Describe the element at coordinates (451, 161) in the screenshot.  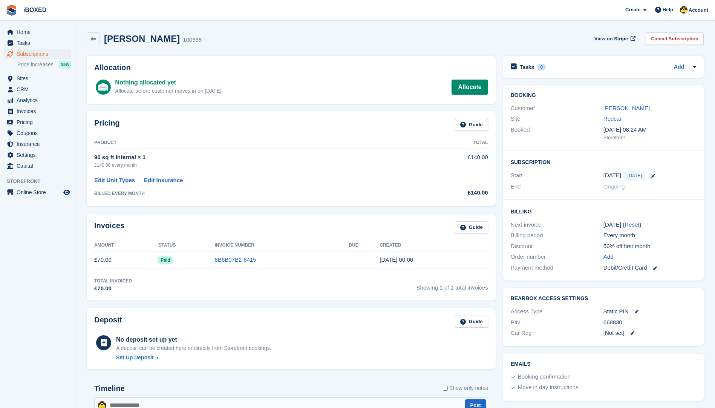
I see `td: £140.00` at that location.